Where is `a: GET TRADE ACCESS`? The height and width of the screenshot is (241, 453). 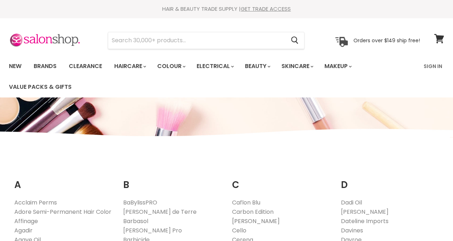 a: GET TRADE ACCESS is located at coordinates (266, 9).